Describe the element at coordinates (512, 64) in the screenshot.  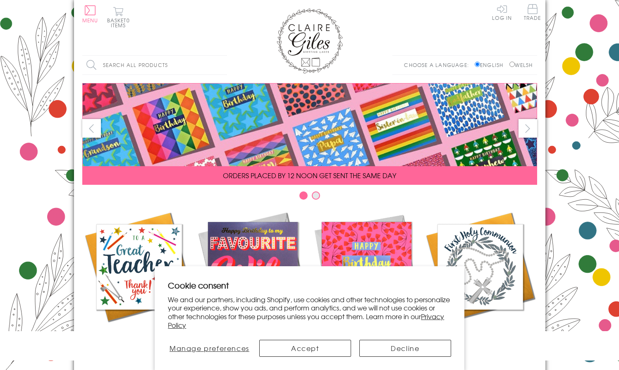
I see `input: Welsh` at that location.